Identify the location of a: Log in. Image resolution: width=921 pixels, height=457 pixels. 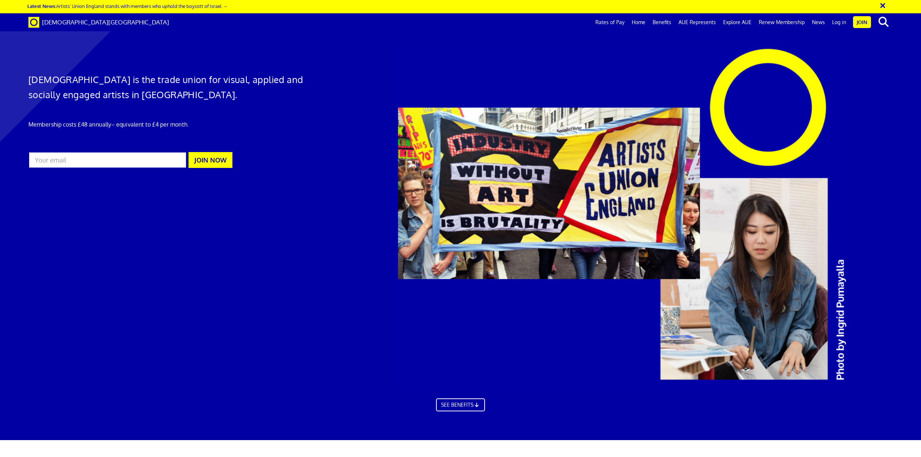
(839, 22).